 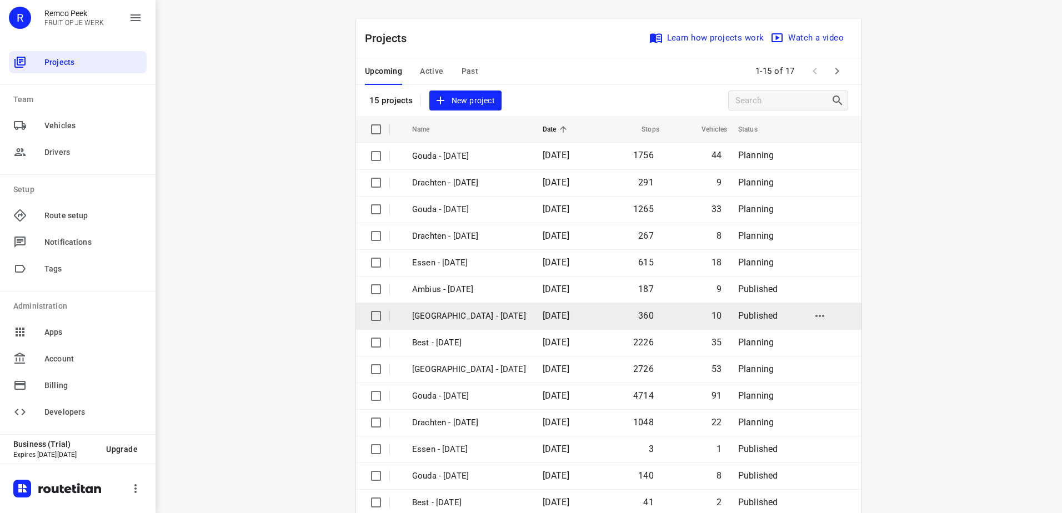 What do you see at coordinates (716, 369) in the screenshot?
I see `span: 53` at bounding box center [716, 369].